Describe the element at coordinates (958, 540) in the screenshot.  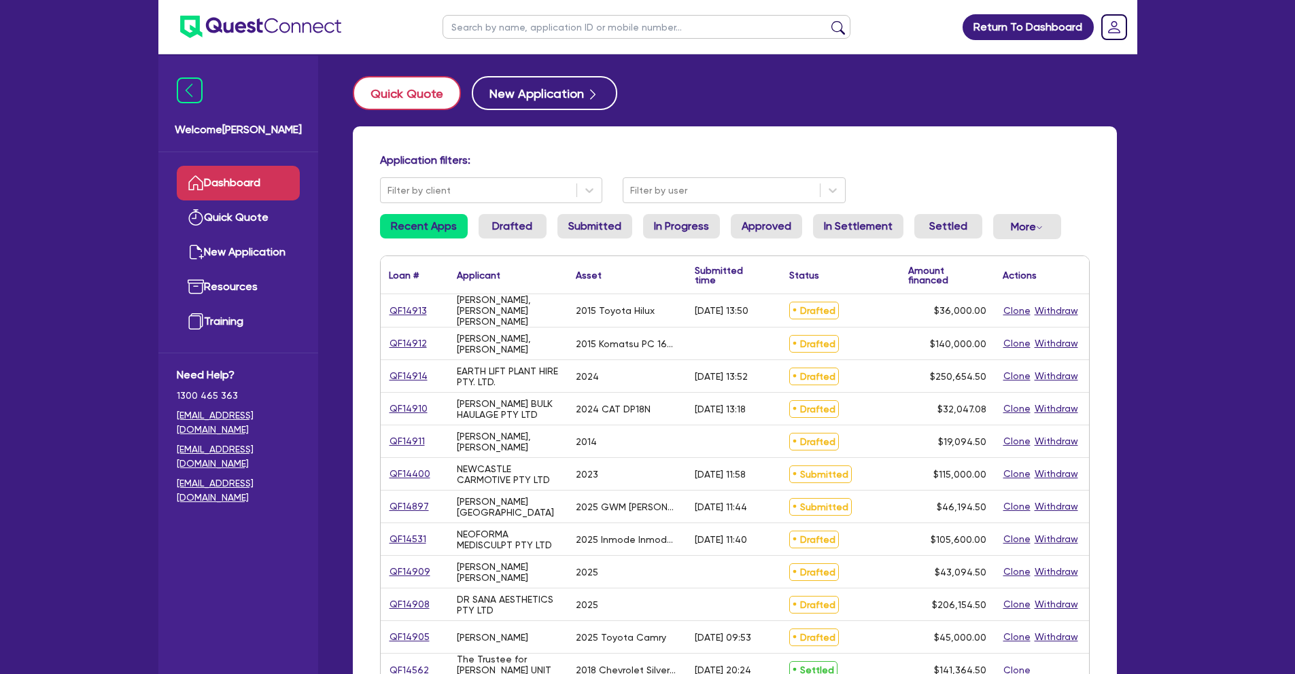
I see `span: $105,600.00` at that location.